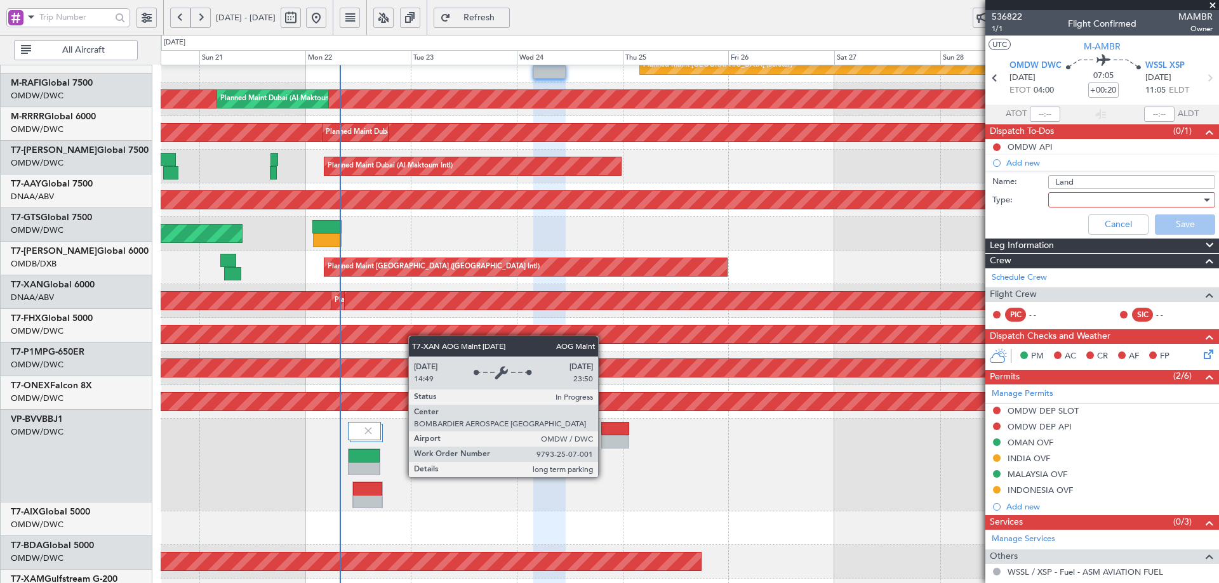 This screenshot has height=583, width=1219. Describe the element at coordinates (53, 285) in the screenshot. I see `a: T7-XANGlobal 6000` at that location.